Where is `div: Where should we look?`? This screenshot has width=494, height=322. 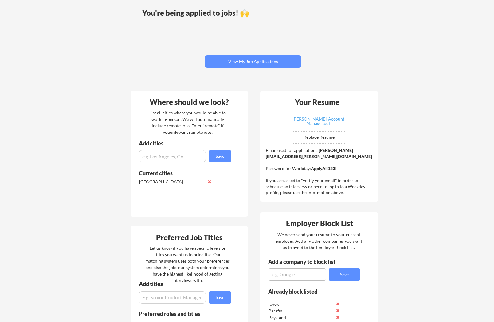 div: Where should we look? is located at coordinates (189, 102).